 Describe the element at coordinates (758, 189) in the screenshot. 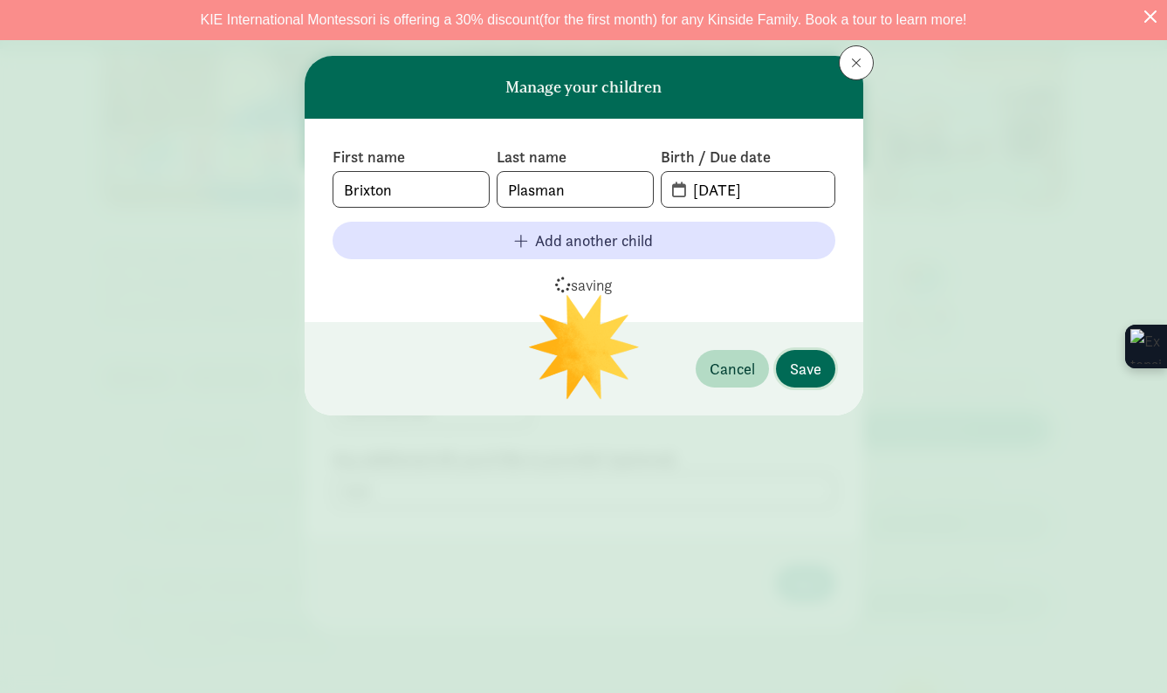

I see `input: MM-DD-YYYY` at that location.